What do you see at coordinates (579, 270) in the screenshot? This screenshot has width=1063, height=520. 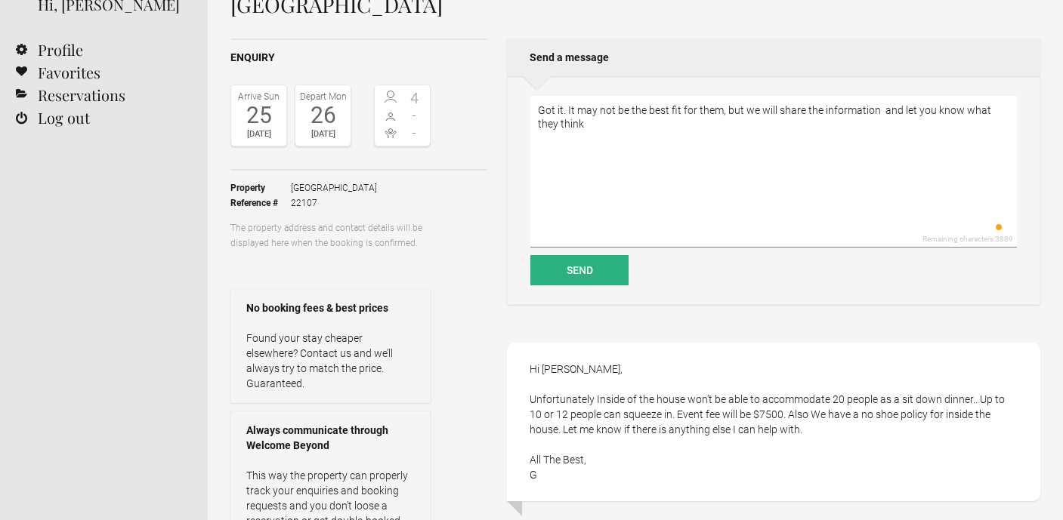 I see `button: Send` at bounding box center [579, 270].